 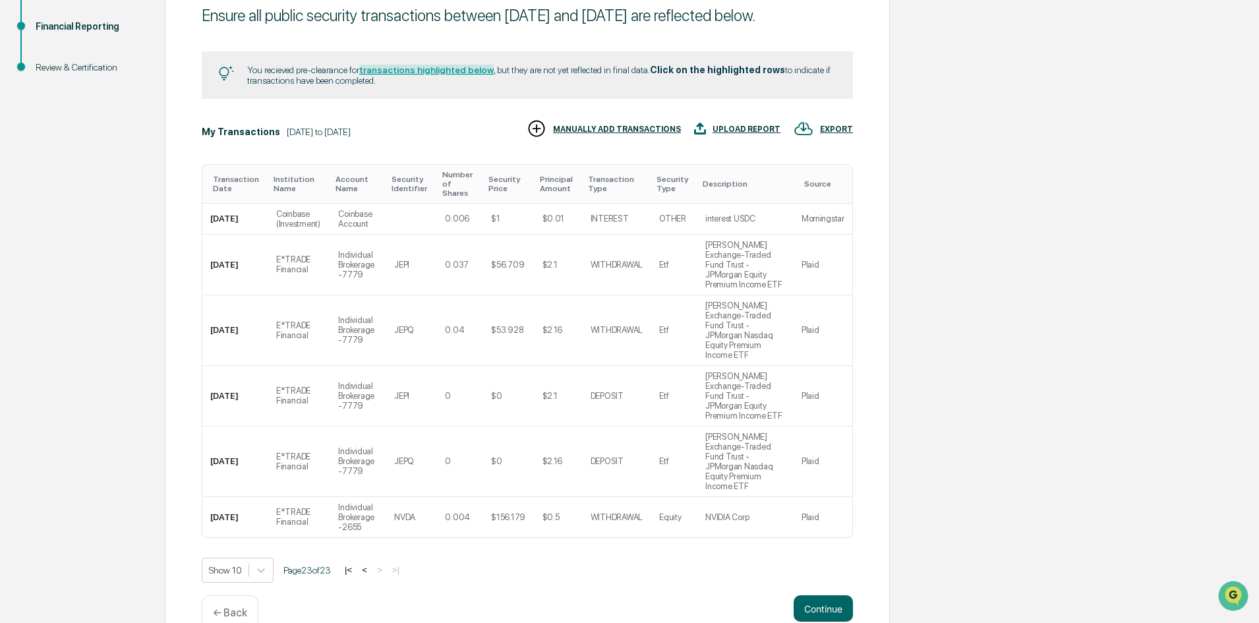 What do you see at coordinates (727, 517) in the screenshot?
I see `div: NVIDIA Corp` at bounding box center [727, 517].